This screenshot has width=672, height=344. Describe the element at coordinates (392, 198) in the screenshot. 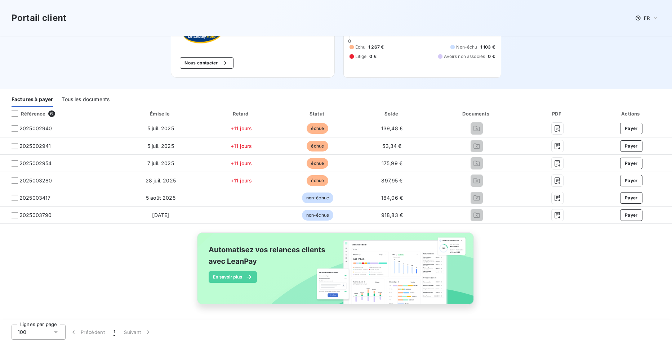

I see `span: 184,06 €` at that location.